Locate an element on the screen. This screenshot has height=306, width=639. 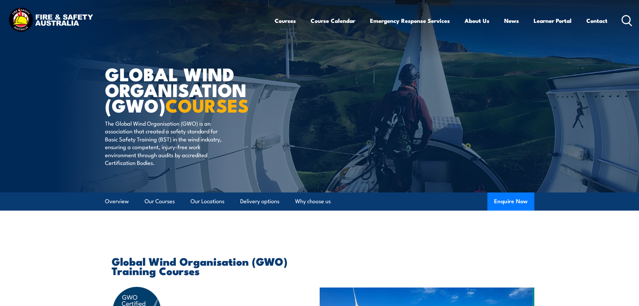
a: Contact is located at coordinates (597, 20).